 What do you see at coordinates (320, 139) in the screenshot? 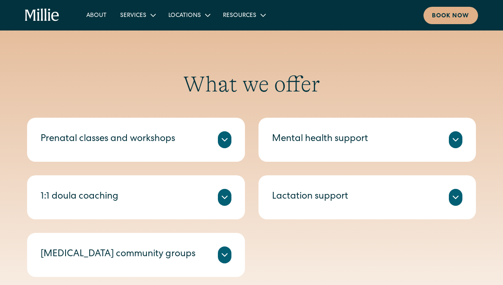
I see `div: Mental health support` at bounding box center [320, 139].